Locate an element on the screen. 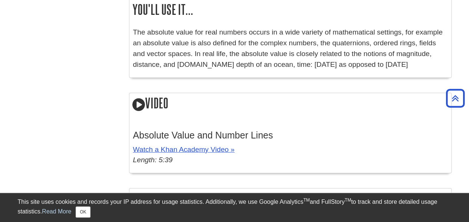  a: Watch a Khan Academy Video » is located at coordinates (184, 149).